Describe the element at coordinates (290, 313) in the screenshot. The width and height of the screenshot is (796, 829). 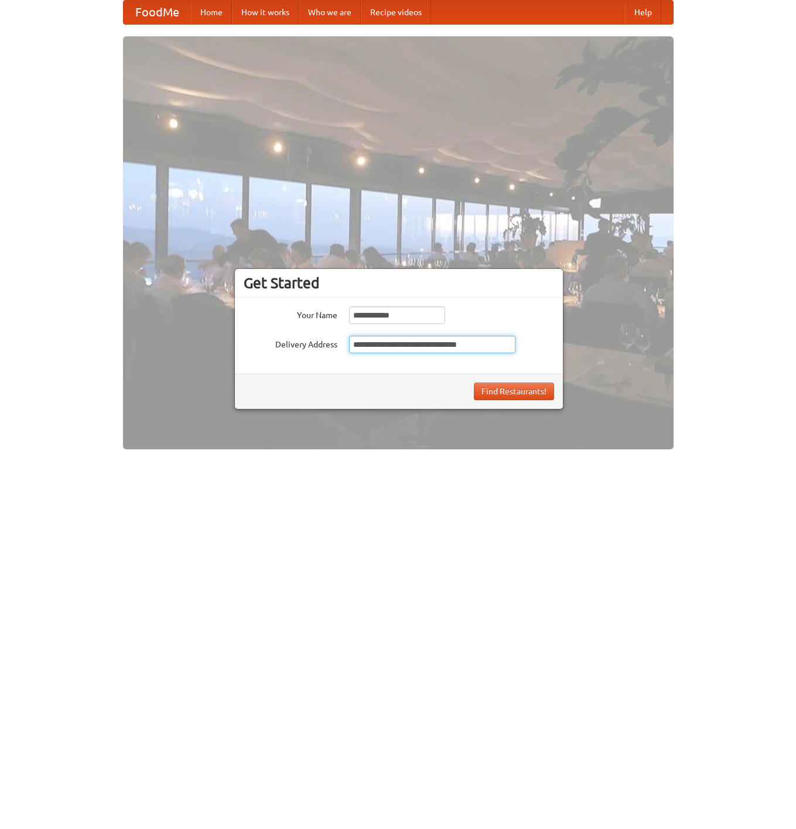
I see `label: Your Name` at that location.